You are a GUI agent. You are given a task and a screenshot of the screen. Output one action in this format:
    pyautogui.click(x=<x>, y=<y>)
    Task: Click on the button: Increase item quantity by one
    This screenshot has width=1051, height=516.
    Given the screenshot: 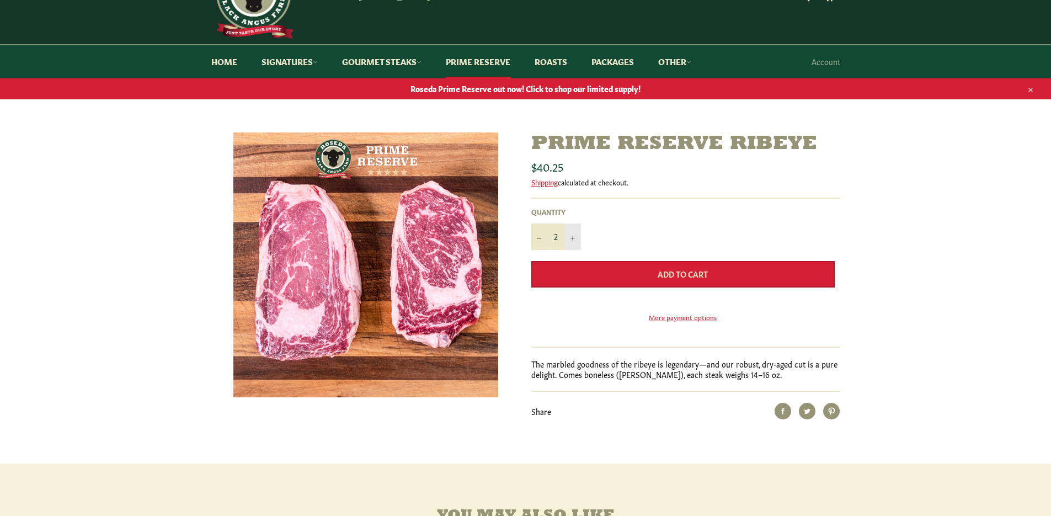 What is the action you would take?
    pyautogui.click(x=573, y=237)
    